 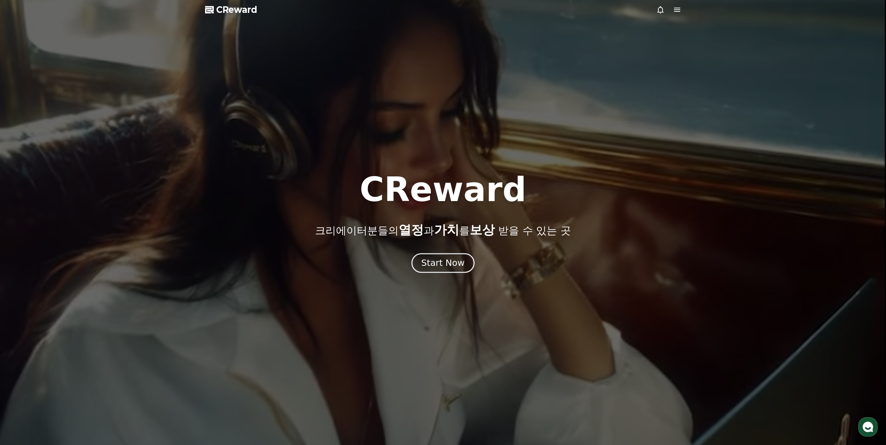 I want to click on span: 설정, so click(x=112, y=234).